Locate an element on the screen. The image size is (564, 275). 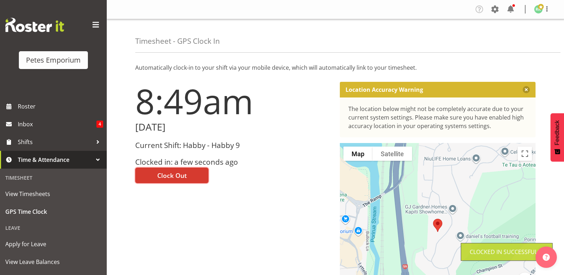
div: The location below might not be completely accurate due to your current system settings. Please m... is located at coordinates (438, 117).